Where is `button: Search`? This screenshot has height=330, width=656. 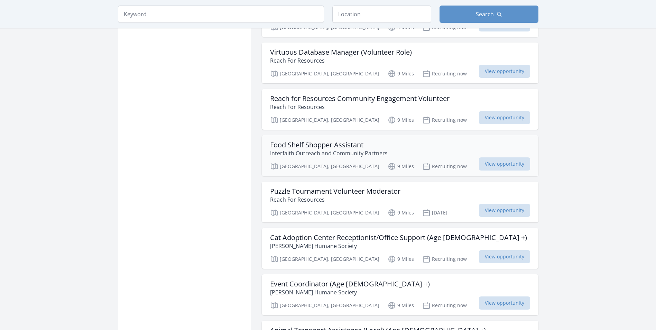
button: Search is located at coordinates (489, 14).